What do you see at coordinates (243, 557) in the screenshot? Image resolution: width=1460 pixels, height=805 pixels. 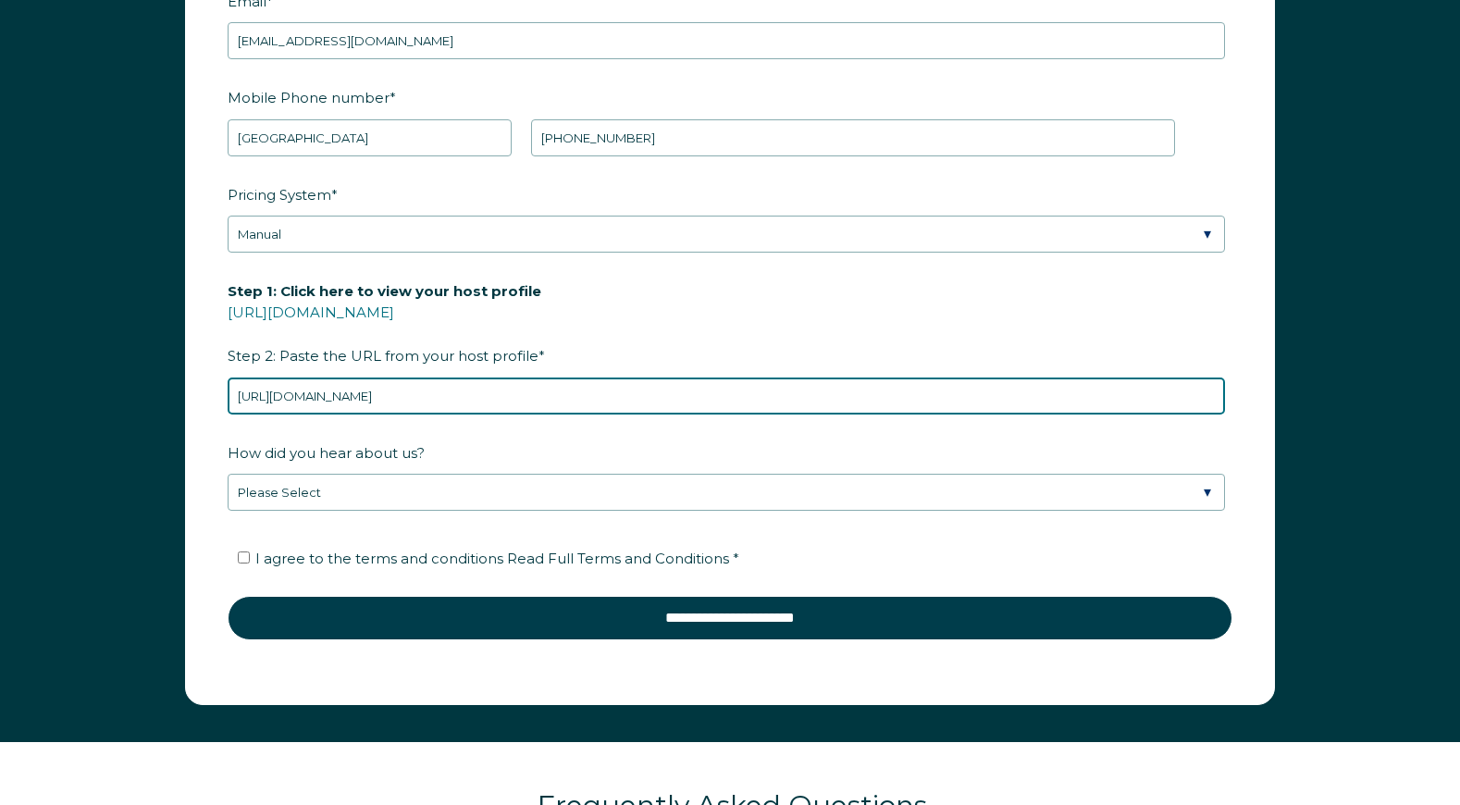 I see `input: I agree to the terms and conditions Read Full Terms and Conditions *` at bounding box center [243, 557].